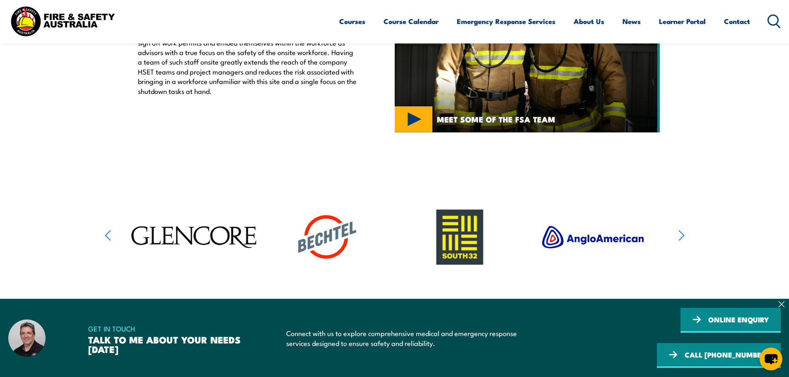  I want to click on a: Course Calendar, so click(411, 21).